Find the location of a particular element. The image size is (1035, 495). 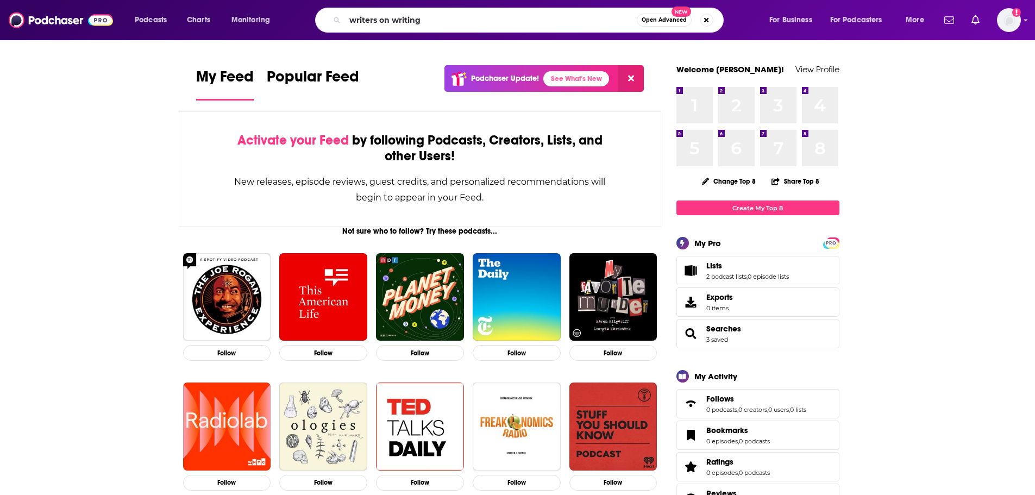

img: Radiolab is located at coordinates (227, 427).